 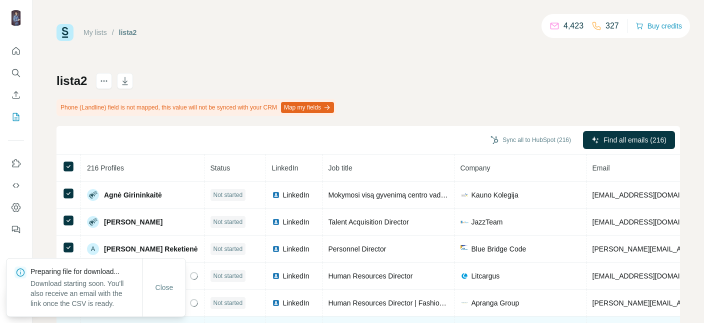 I want to click on button: Map my fields, so click(x=307, y=107).